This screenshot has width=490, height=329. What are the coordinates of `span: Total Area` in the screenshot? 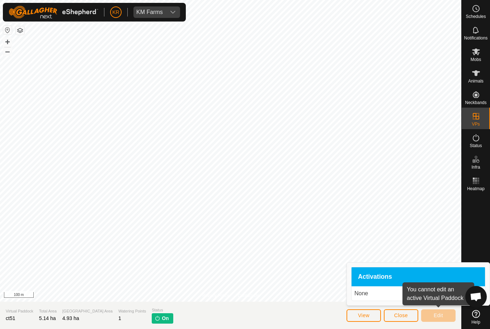 It's located at (48, 311).